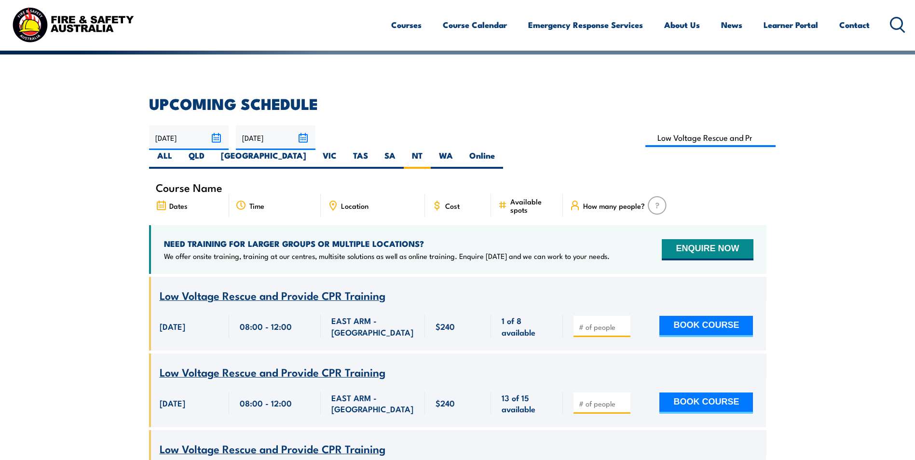  What do you see at coordinates (731, 25) in the screenshot?
I see `a: News` at bounding box center [731, 25].